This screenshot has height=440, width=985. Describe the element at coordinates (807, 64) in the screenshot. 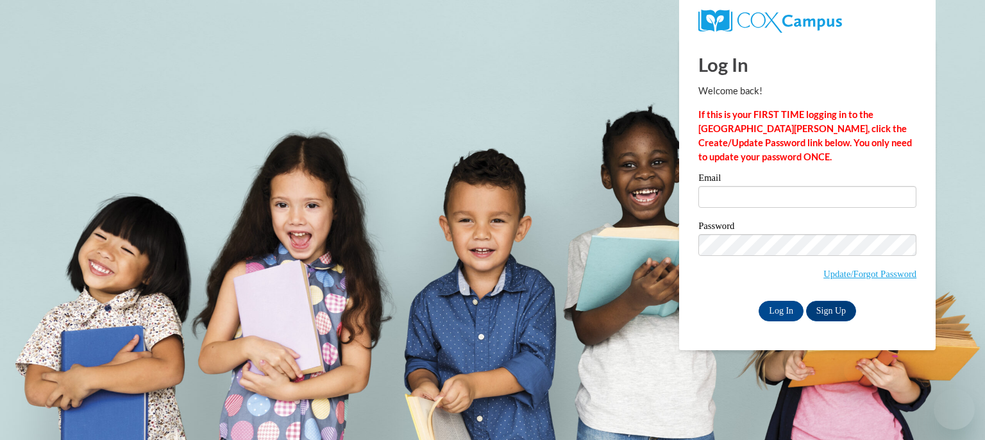

I see `h1: Log In` at that location.